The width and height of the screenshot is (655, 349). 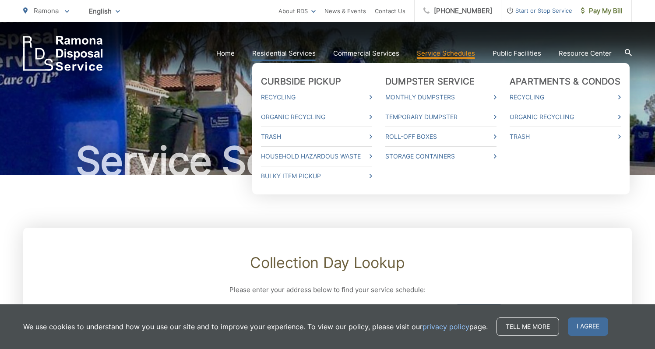 I want to click on a: Storage Containers, so click(x=441, y=156).